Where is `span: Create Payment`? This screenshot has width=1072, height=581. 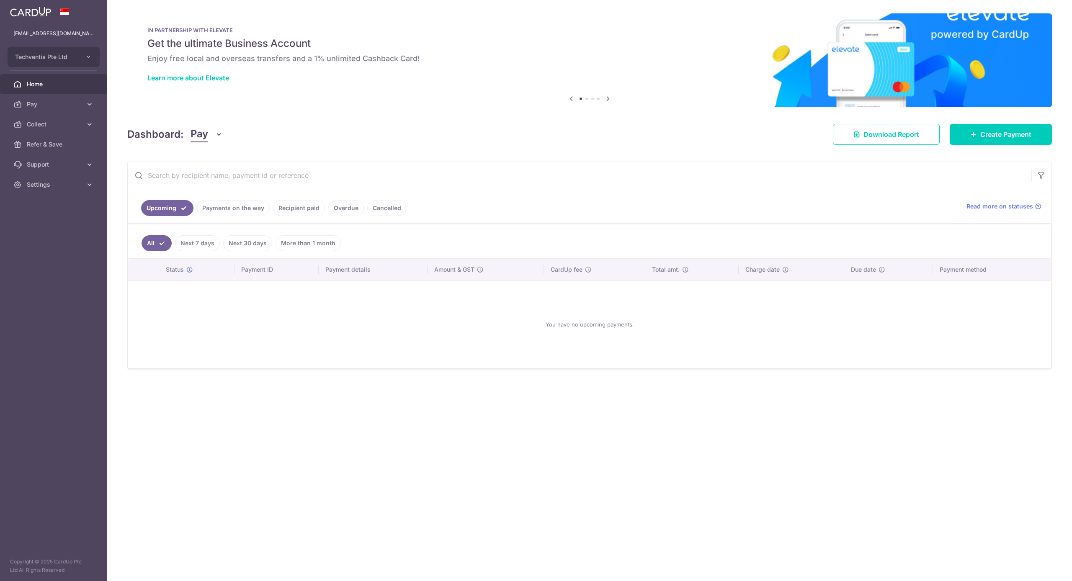 span: Create Payment is located at coordinates (1006, 134).